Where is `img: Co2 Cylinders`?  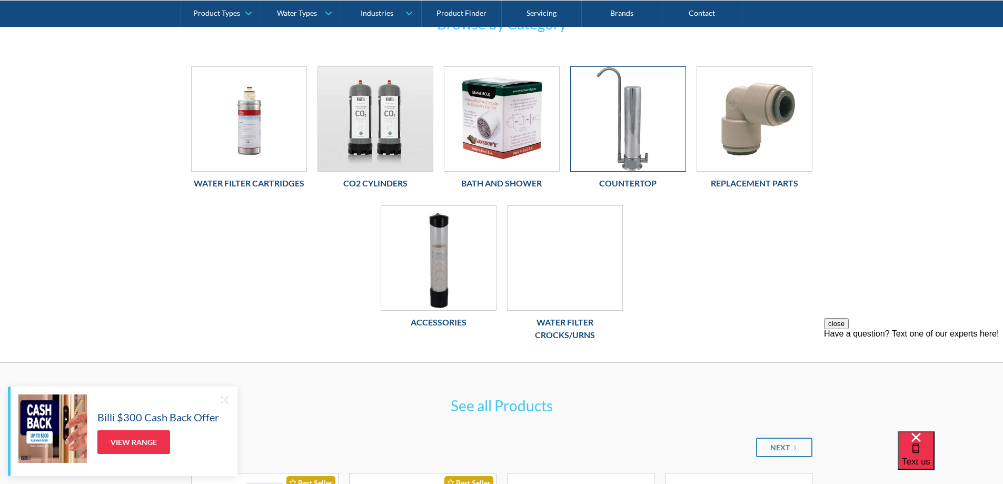 img: Co2 Cylinders is located at coordinates (375, 119).